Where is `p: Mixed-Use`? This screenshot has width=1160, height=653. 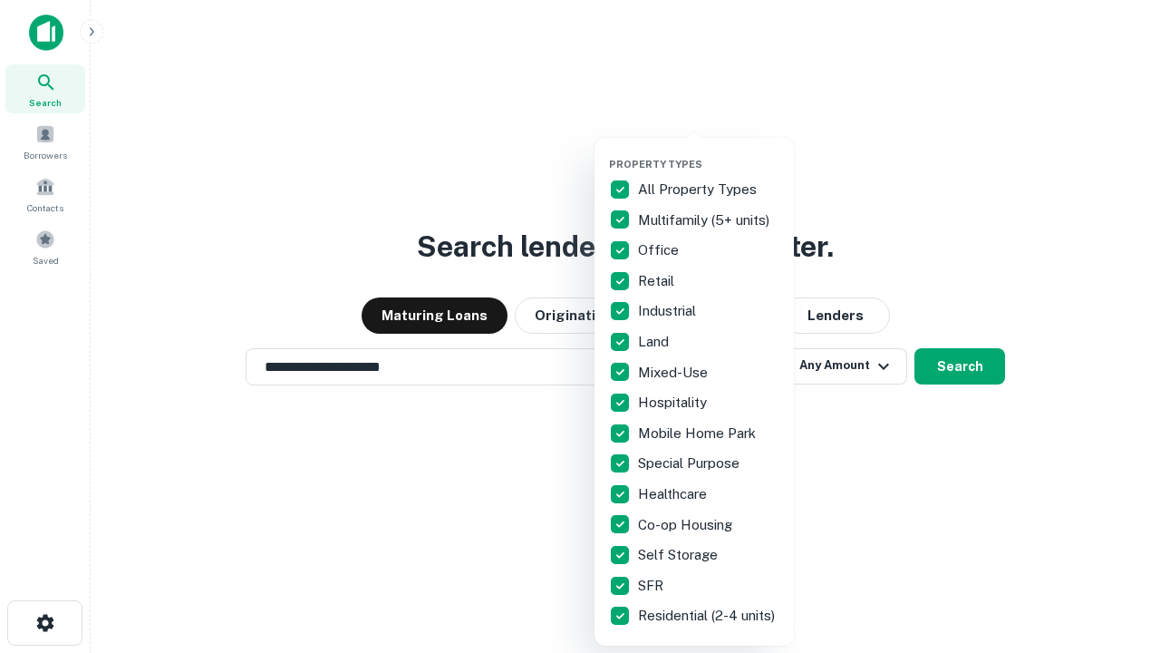
p: Mixed-Use is located at coordinates (674, 373).